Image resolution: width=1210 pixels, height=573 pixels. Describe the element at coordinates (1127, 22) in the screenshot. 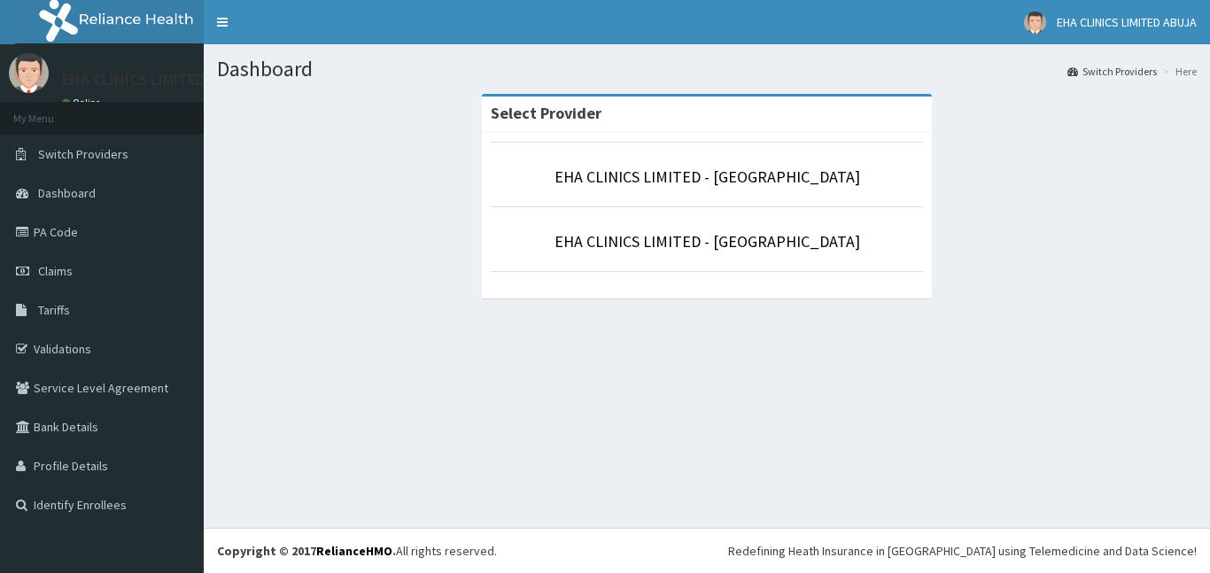

I see `span: EHA CLINICS LIMITED ABUJA` at that location.